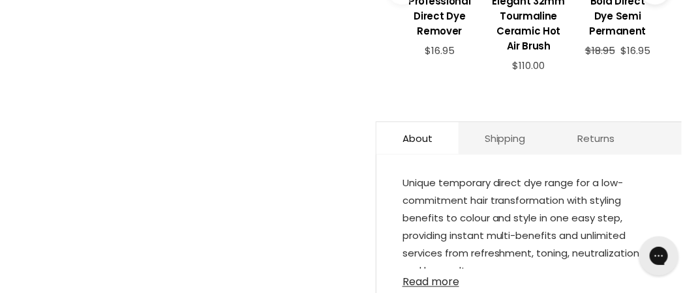 This screenshot has height=293, width=698. What do you see at coordinates (417, 138) in the screenshot?
I see `a: About` at bounding box center [417, 138].